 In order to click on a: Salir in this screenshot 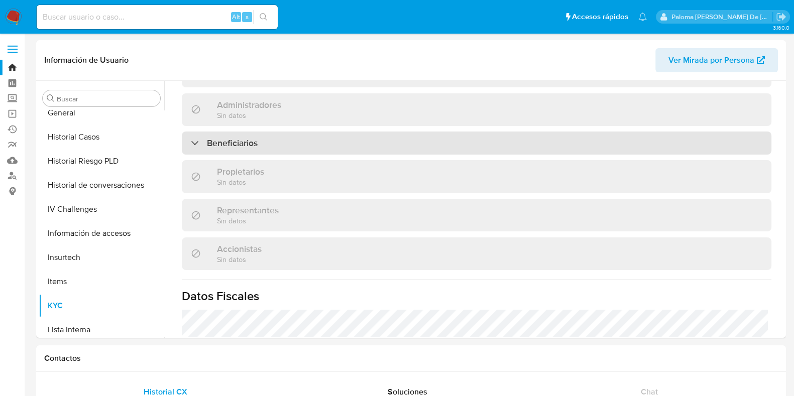, I will do `click(781, 17)`.